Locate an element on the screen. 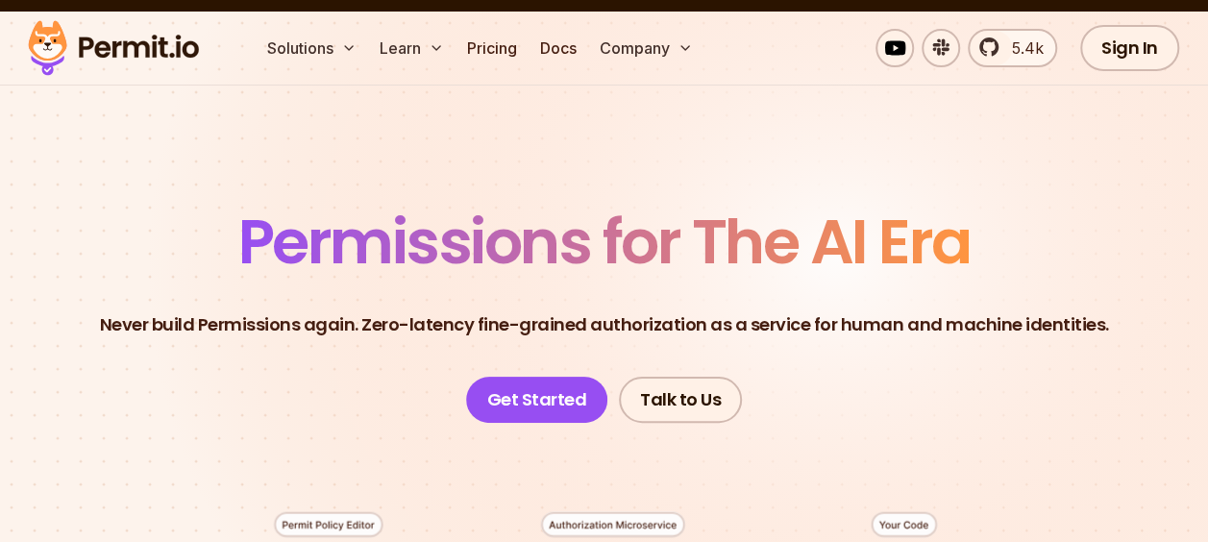 This screenshot has height=542, width=1208. a: Docs is located at coordinates (559, 48).